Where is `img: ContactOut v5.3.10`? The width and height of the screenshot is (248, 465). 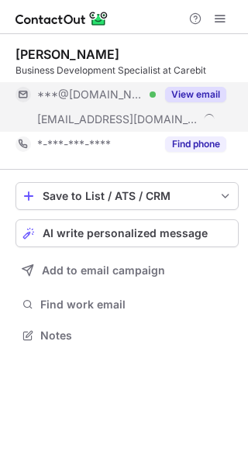 img: ContactOut v5.3.10 is located at coordinates (62, 19).